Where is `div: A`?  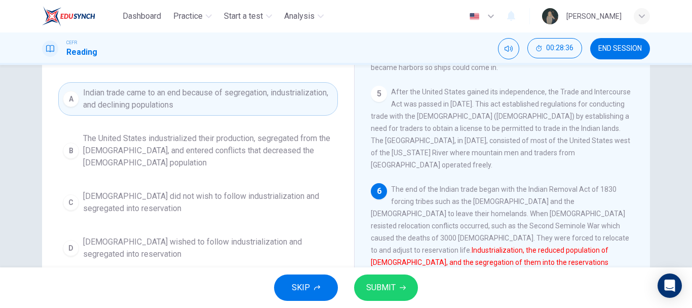
div: A is located at coordinates (71, 99).